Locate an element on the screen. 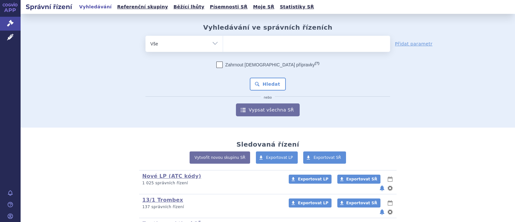 Image resolution: width=515 pixels, height=222 pixels. a: Statistiky SŘ is located at coordinates (297, 7).